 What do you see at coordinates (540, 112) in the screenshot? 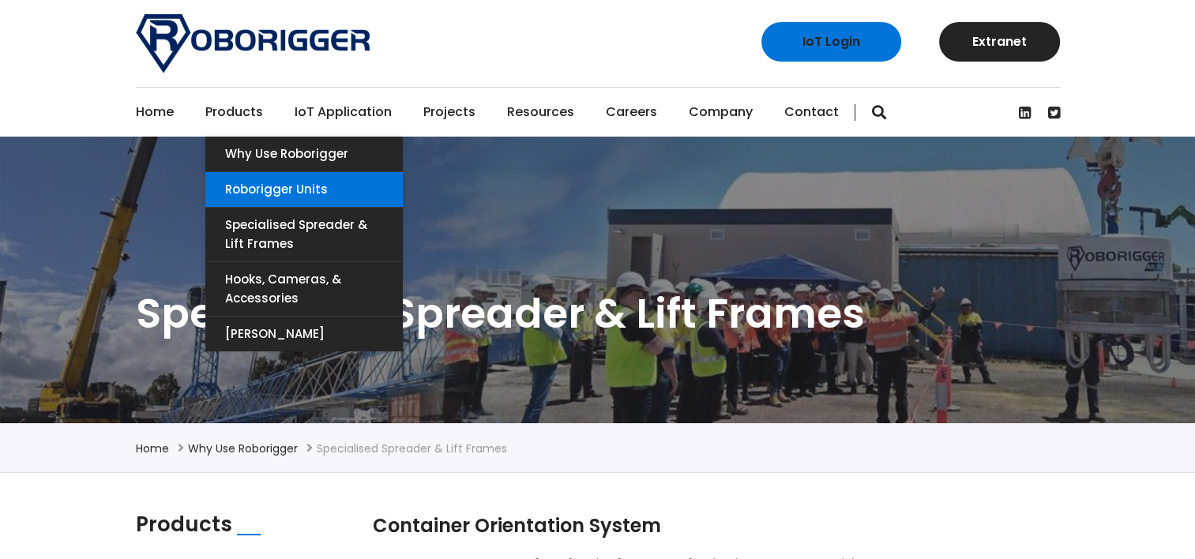
I see `a: Resources` at bounding box center [540, 112].